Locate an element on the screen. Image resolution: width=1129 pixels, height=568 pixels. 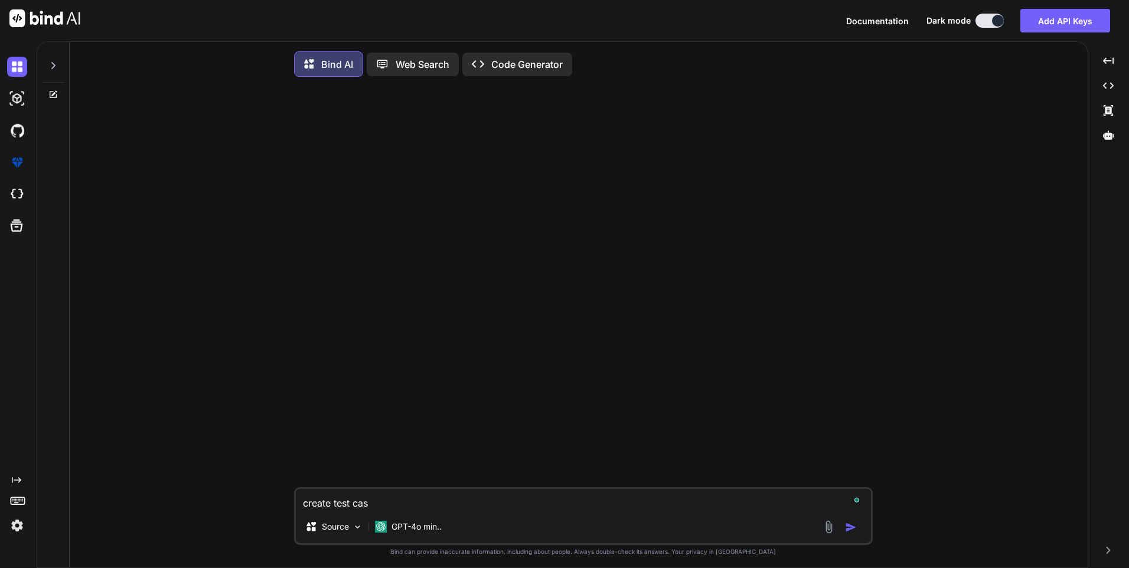
span: Documentation is located at coordinates (878, 21).